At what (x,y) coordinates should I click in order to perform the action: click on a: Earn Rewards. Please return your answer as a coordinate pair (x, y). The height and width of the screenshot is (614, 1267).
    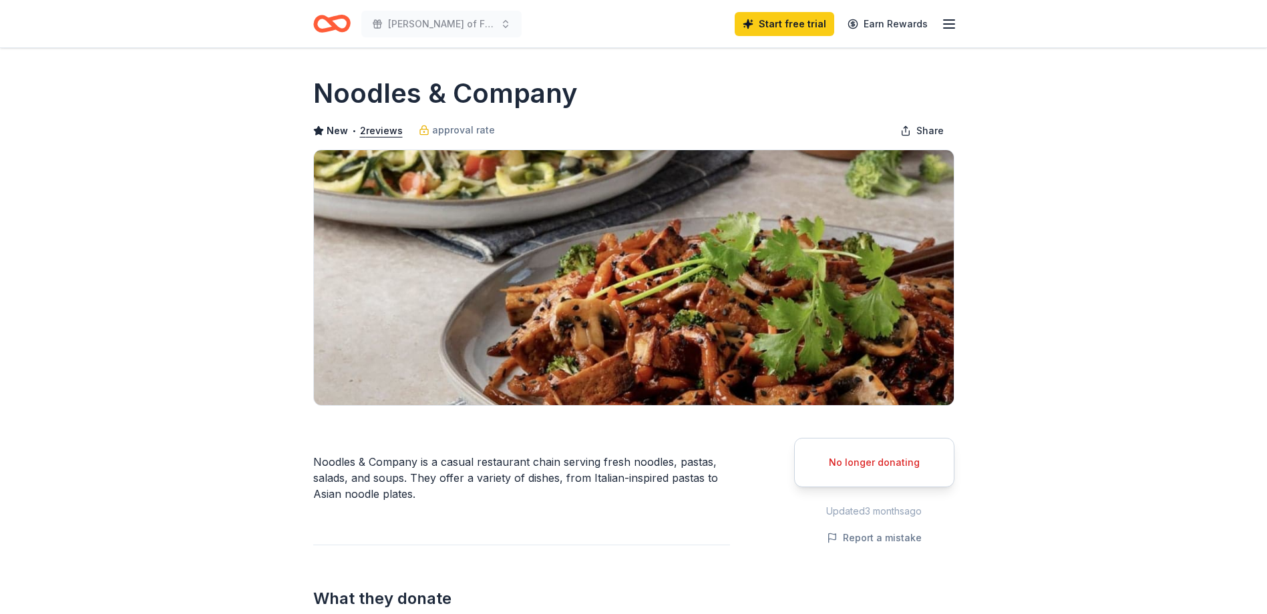
    Looking at the image, I should click on (888, 24).